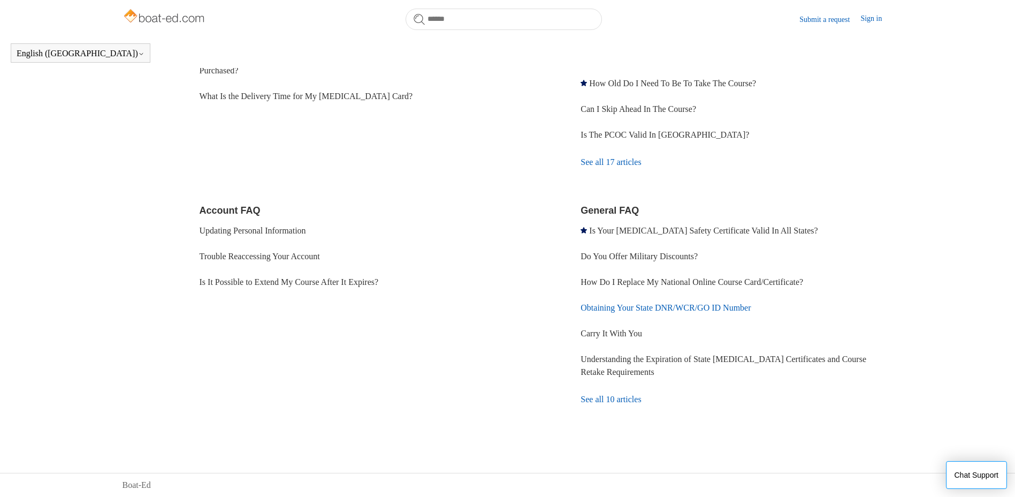 The height and width of the screenshot is (497, 1015). Describe the element at coordinates (977, 475) in the screenshot. I see `button: Chat Support` at that location.